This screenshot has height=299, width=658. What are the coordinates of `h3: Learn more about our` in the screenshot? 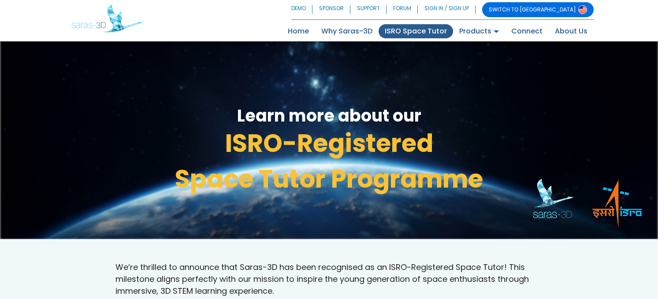 It's located at (329, 116).